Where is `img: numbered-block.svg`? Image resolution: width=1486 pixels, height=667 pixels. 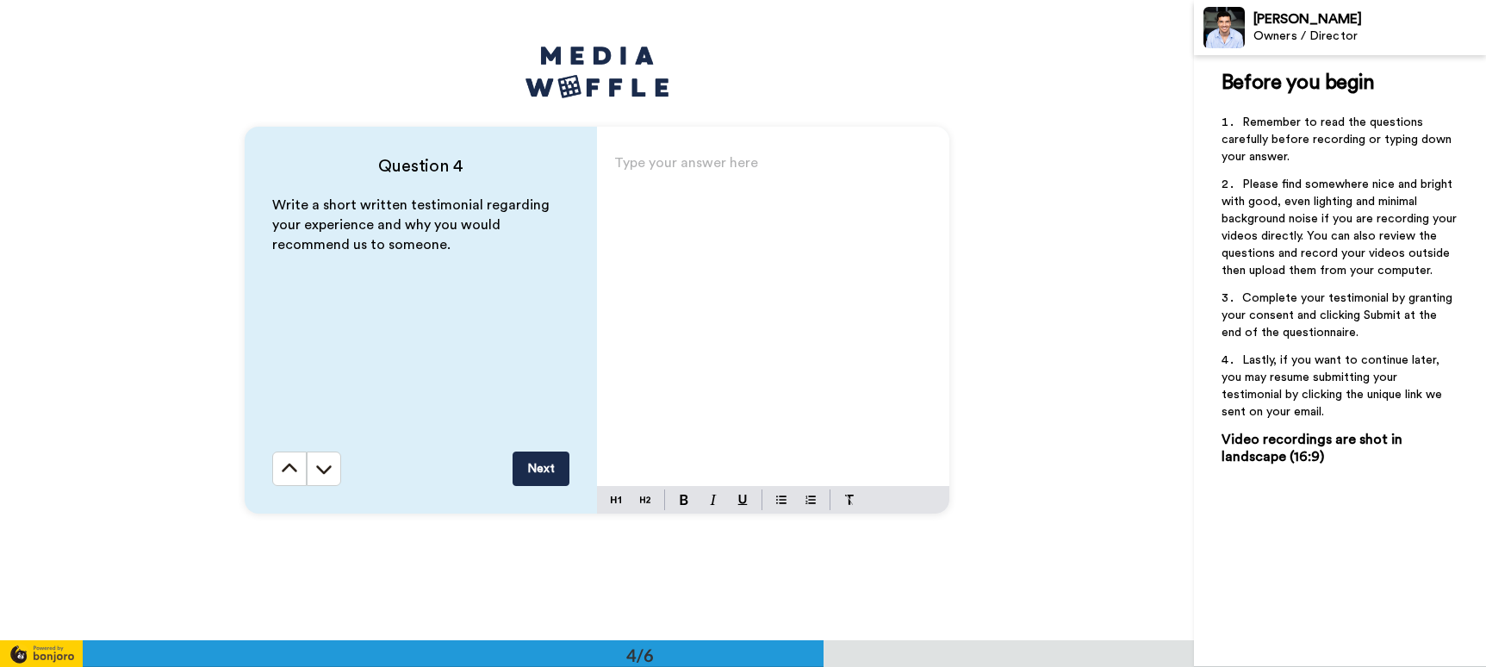 img: numbered-block.svg is located at coordinates (811, 500).